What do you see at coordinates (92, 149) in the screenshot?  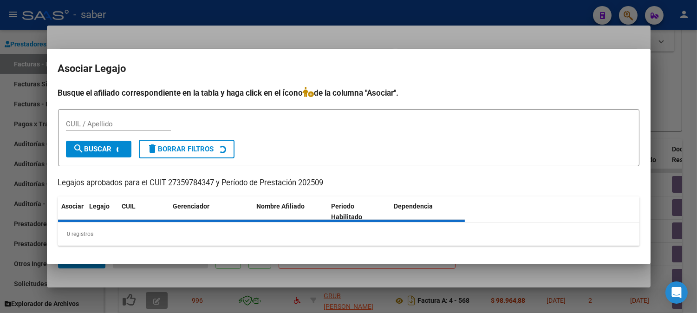 I see `span: Buscar` at bounding box center [92, 149].